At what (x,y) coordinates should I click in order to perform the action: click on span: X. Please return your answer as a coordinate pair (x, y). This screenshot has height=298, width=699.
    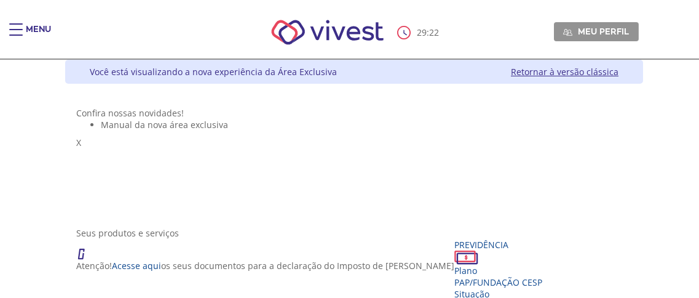
    Looking at the image, I should click on (79, 142).